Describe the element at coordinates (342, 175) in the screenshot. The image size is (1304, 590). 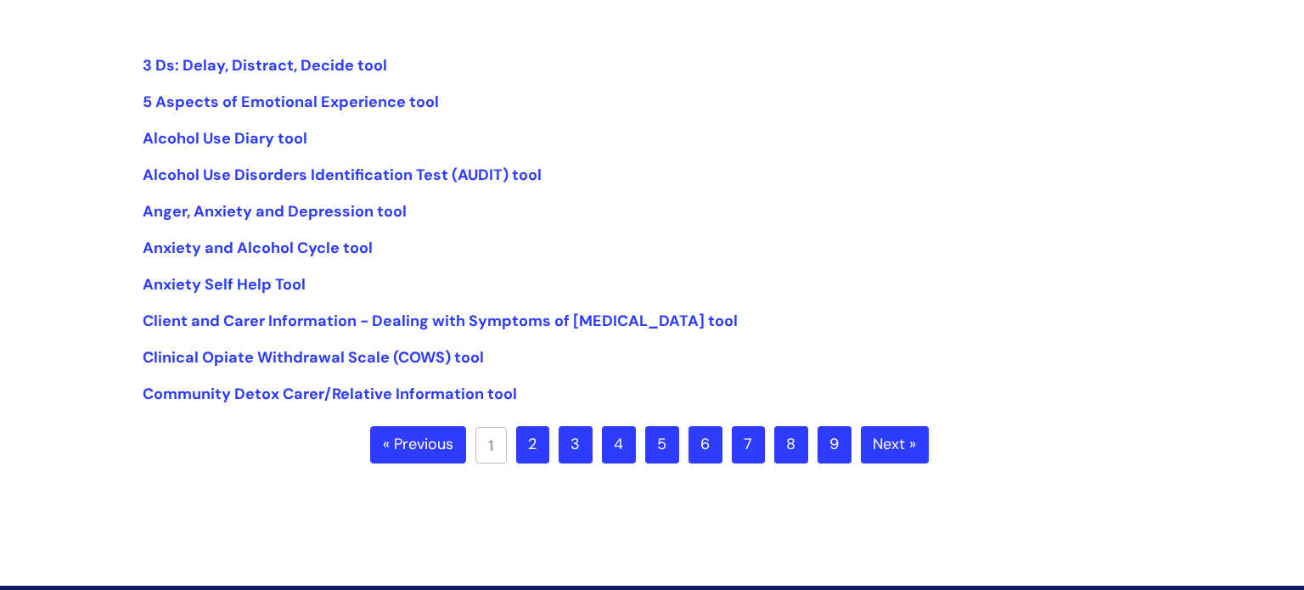
I see `a: Alcohol Use Disorders Identification Test (AUDIT) tool` at that location.